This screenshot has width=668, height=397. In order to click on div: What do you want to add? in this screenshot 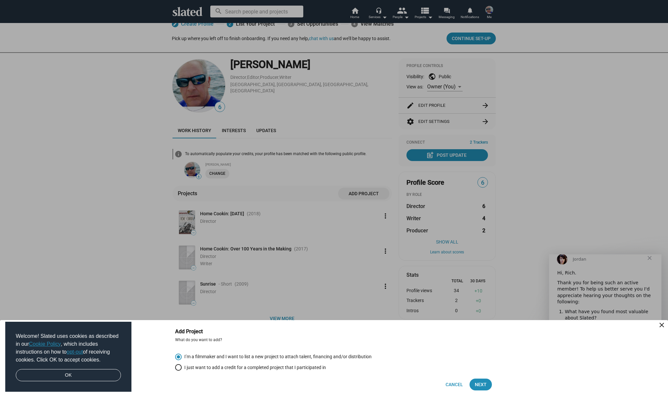, I will do `click(334, 340)`.